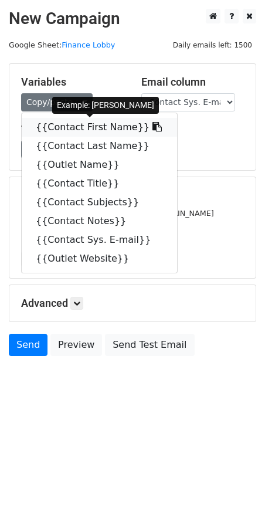 The width and height of the screenshot is (265, 508). I want to click on h5: Variables, so click(72, 82).